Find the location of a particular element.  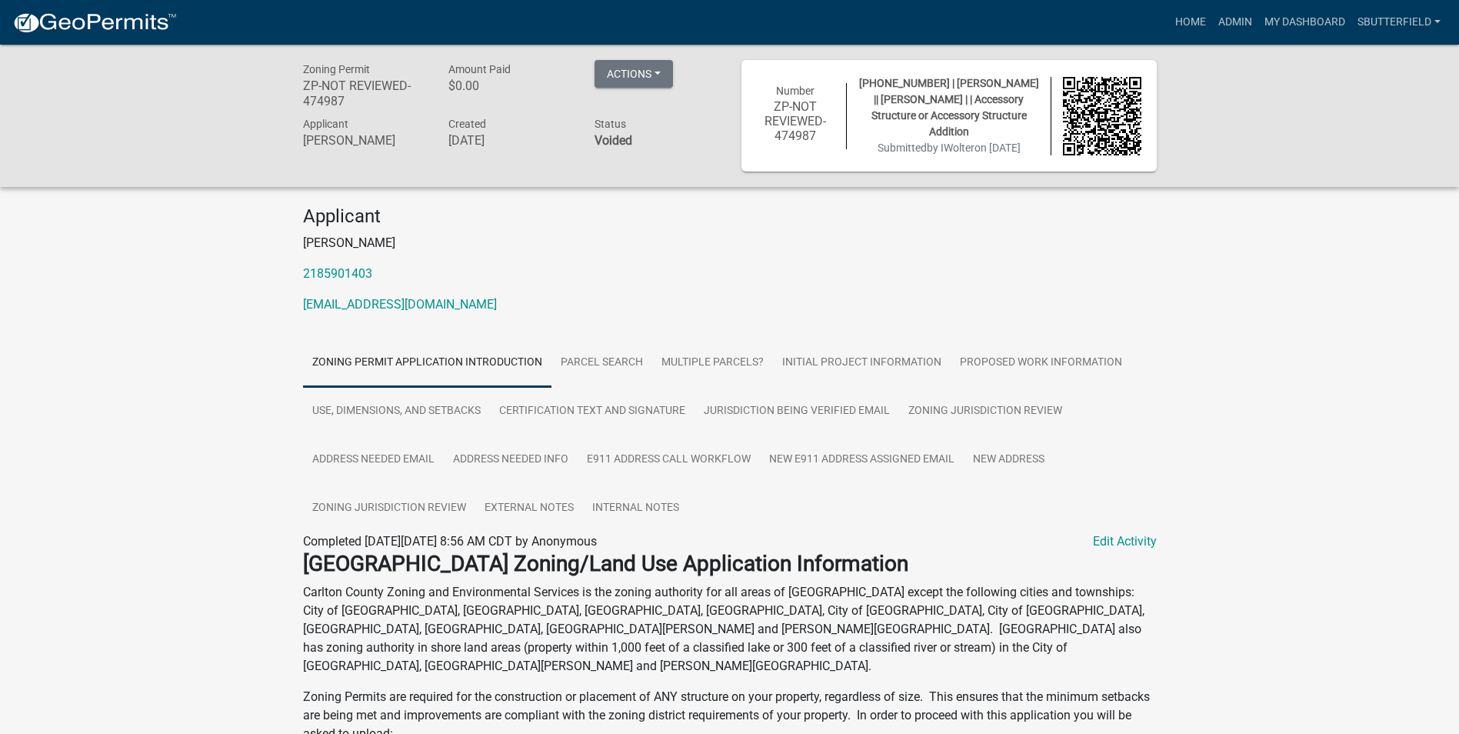

a: E911 Address Call Workflow is located at coordinates (668, 460).